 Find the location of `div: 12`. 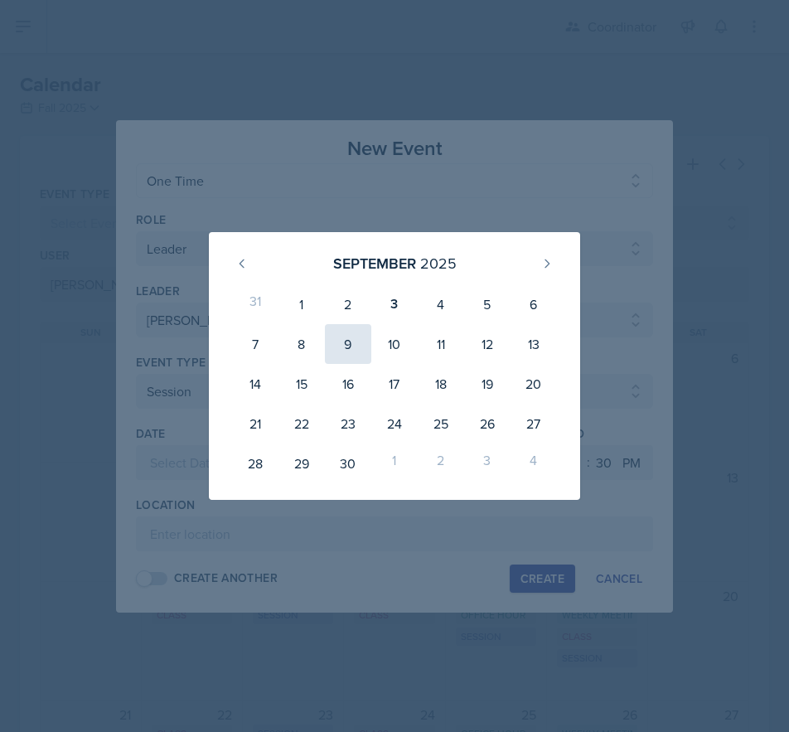

div: 12 is located at coordinates (487, 344).